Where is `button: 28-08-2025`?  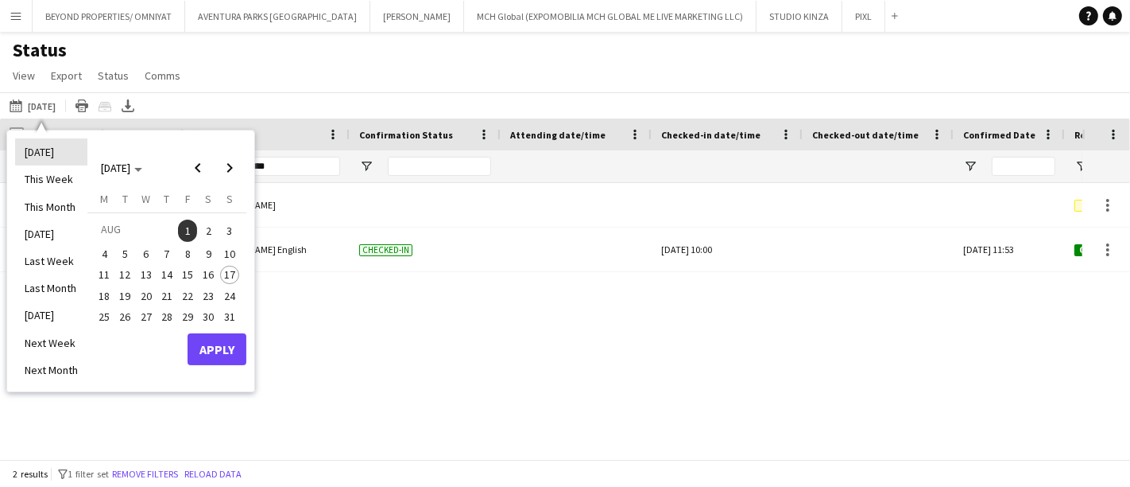
button: 28-08-2025 is located at coordinates (167, 316).